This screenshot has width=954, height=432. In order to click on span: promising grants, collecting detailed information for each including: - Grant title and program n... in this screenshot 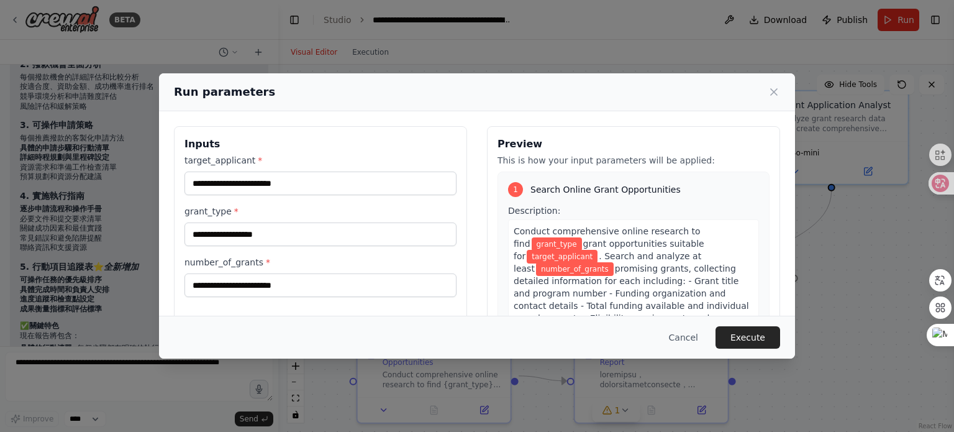, I will do `click(633, 337)`.